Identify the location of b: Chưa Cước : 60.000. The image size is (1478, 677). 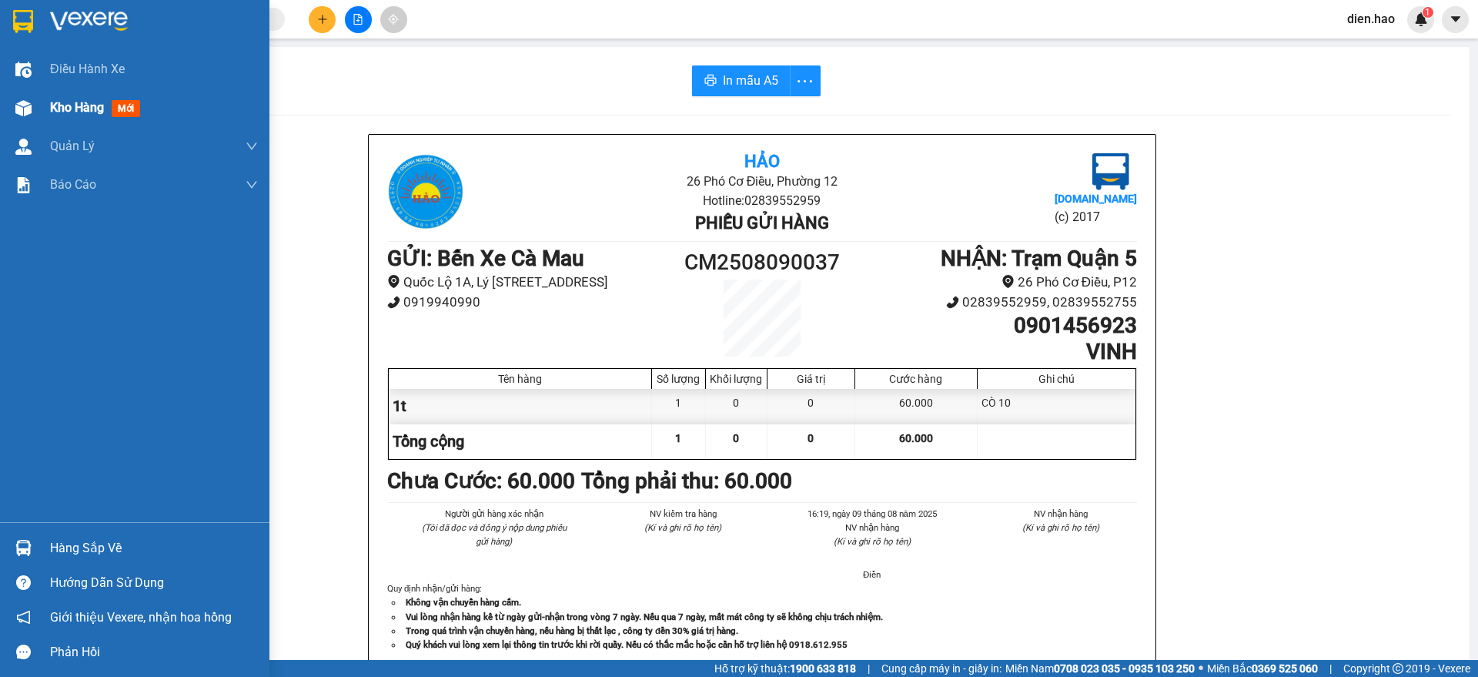
(481, 480).